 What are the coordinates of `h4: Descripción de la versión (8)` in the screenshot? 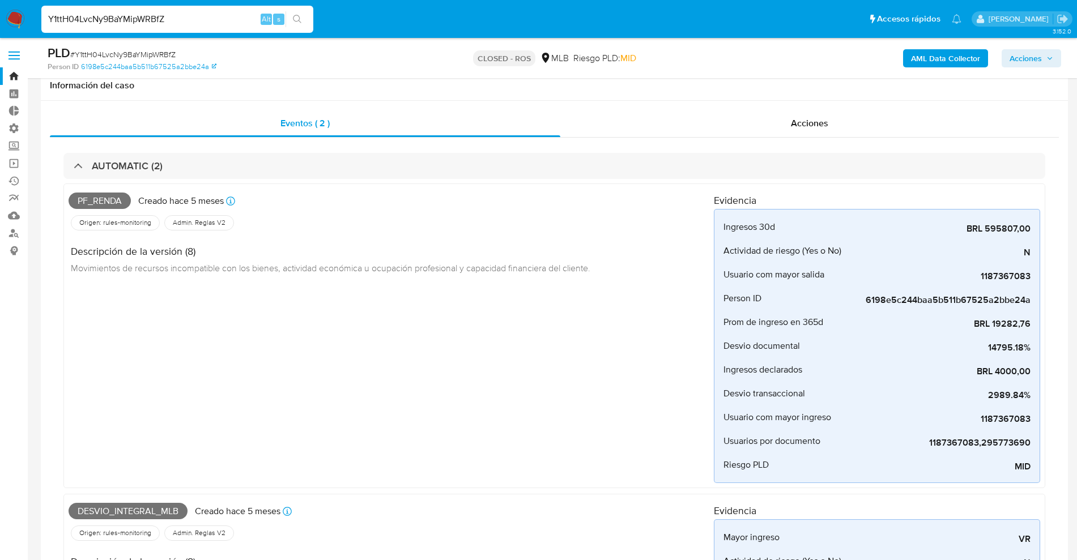 It's located at (330, 251).